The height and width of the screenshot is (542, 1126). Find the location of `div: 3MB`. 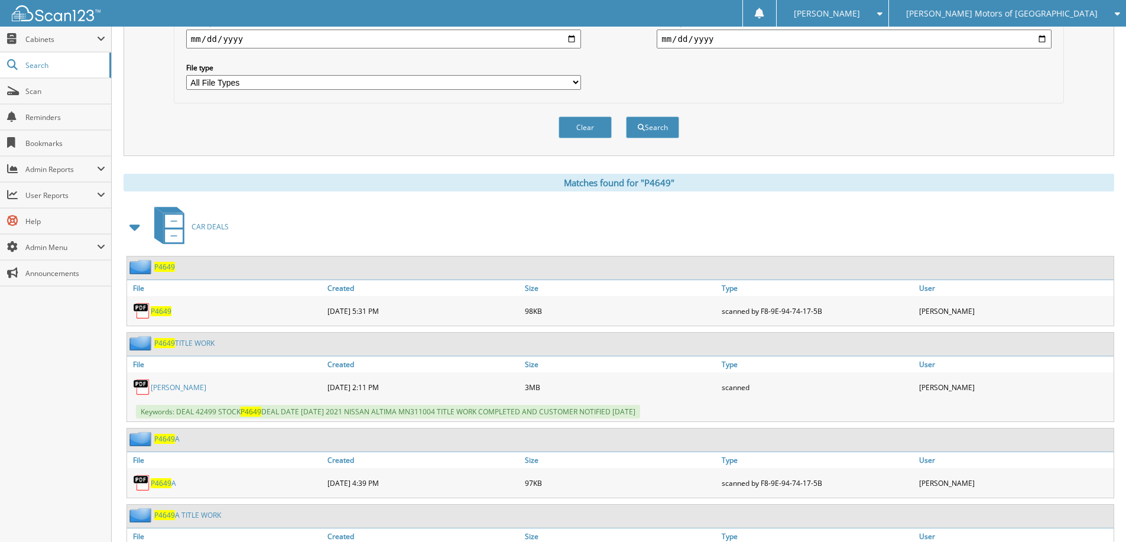

div: 3MB is located at coordinates (621, 387).